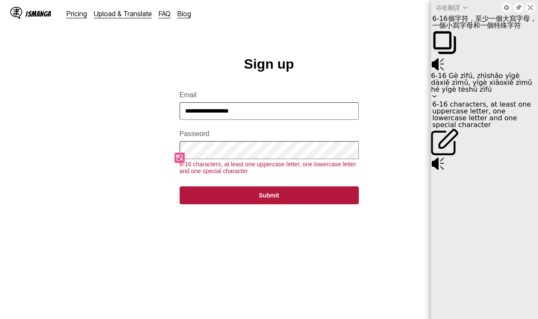  I want to click on div: IsManga, so click(38, 14).